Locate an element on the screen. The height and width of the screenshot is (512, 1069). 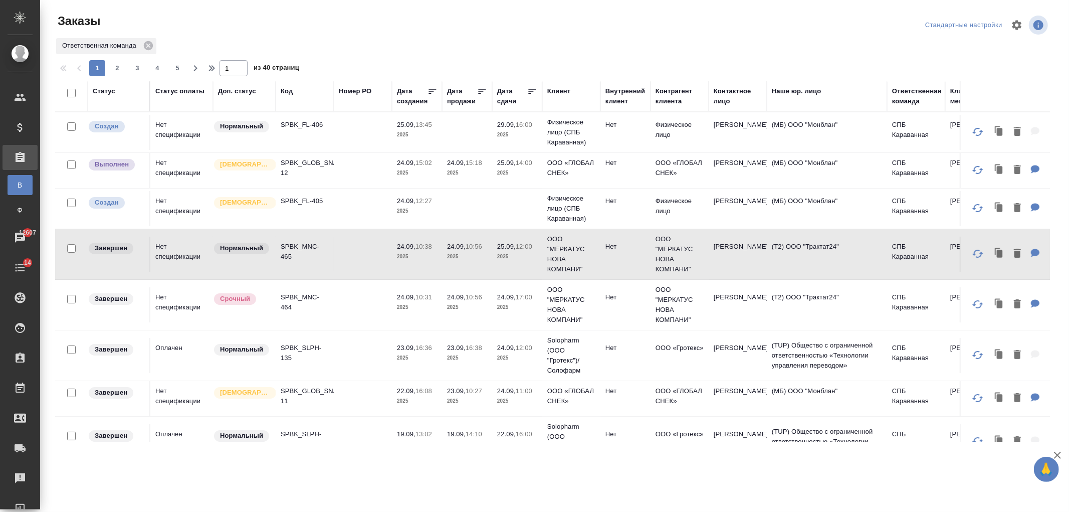
div: Выставляет ПМ после сдачи и проведения начислений. Последний этап для ПМа is located at coordinates (116, 164).